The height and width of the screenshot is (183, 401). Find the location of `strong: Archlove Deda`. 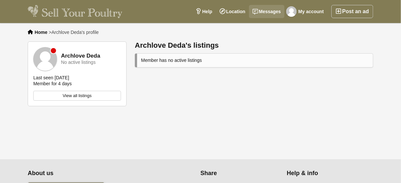

strong: Archlove Deda is located at coordinates (81, 56).